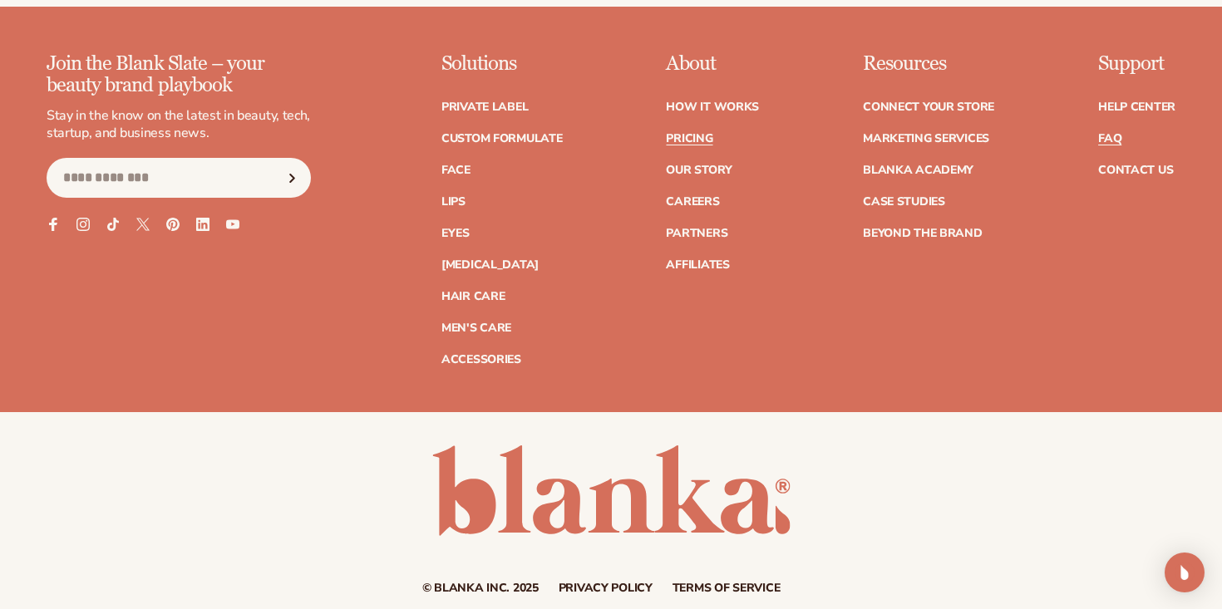 The height and width of the screenshot is (609, 1222). What do you see at coordinates (476, 328) in the screenshot?
I see `a: Men's Care` at bounding box center [476, 328].